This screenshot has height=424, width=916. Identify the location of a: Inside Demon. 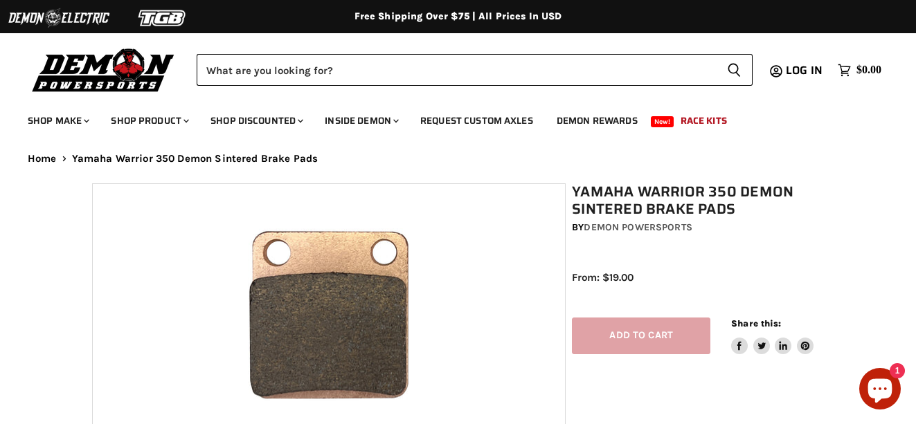
(361, 120).